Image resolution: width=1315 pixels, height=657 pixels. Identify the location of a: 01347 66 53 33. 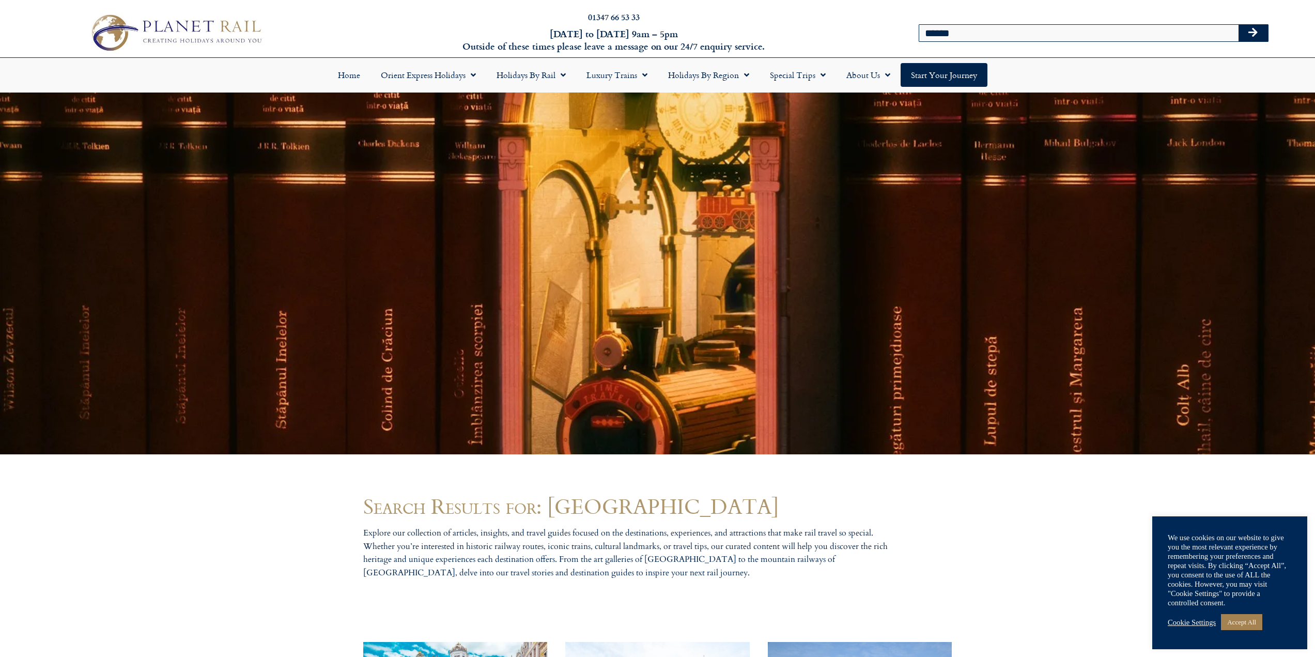
(614, 17).